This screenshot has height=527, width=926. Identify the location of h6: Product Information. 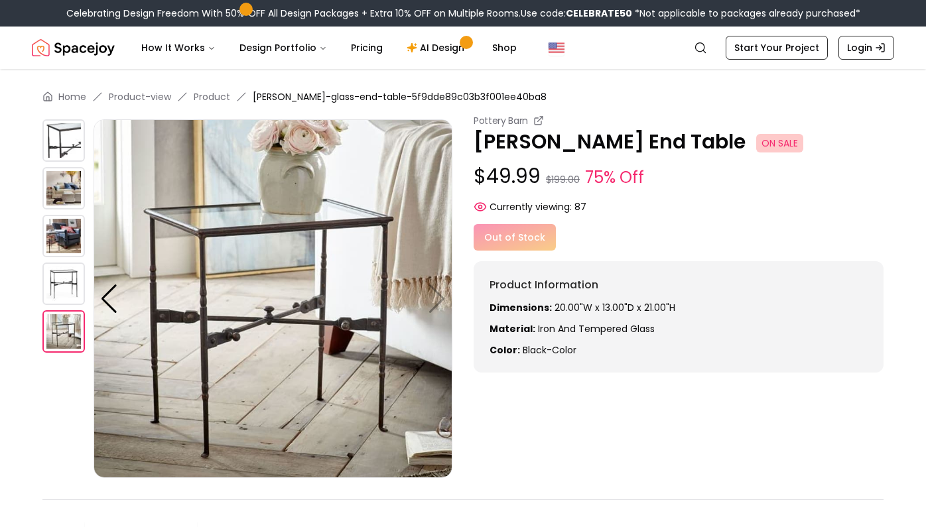
(678, 285).